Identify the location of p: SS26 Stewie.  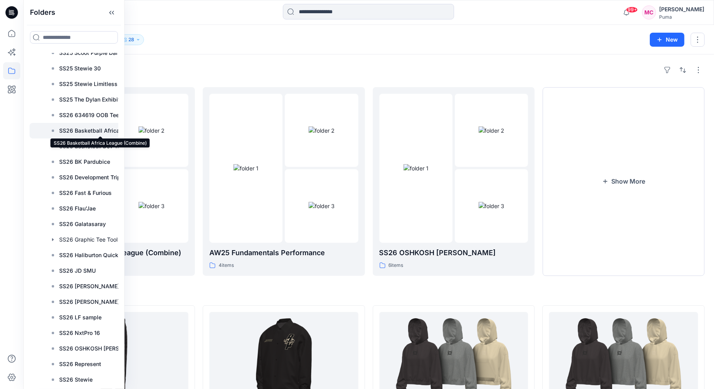
(76, 380).